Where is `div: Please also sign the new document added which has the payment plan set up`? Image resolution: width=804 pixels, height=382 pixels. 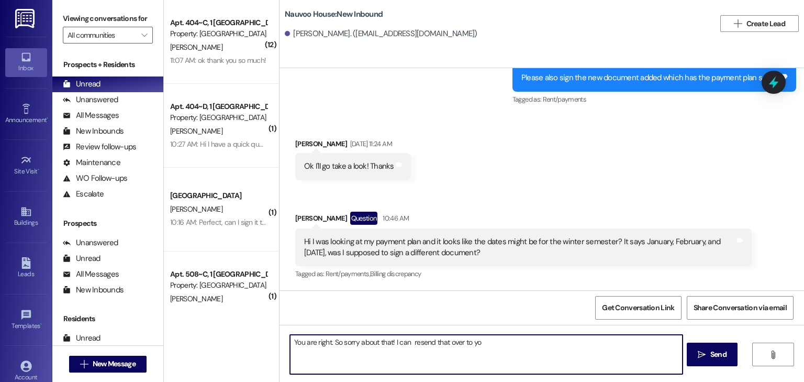 div: Please also sign the new document added which has the payment plan set up is located at coordinates (650, 77).